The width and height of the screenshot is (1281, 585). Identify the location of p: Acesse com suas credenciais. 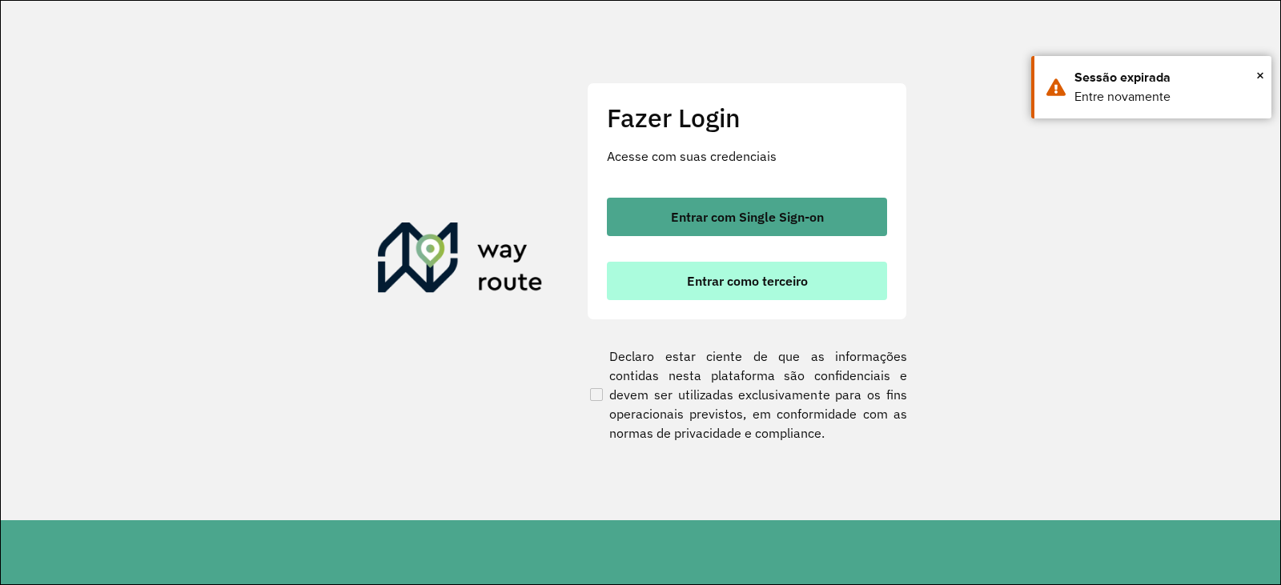
(747, 156).